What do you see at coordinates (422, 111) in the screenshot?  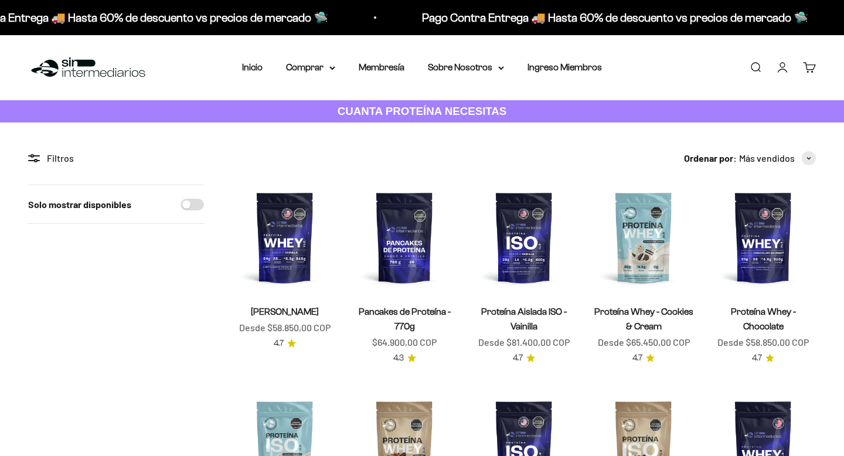 I see `strong: CUANTA PROTEÍNA NECESITAS` at bounding box center [422, 111].